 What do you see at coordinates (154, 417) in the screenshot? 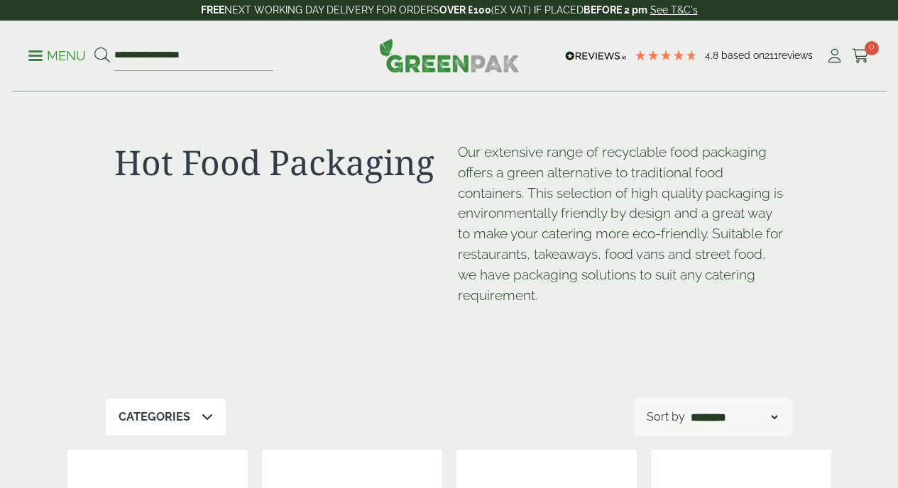
I see `p: Categories` at bounding box center [154, 417].